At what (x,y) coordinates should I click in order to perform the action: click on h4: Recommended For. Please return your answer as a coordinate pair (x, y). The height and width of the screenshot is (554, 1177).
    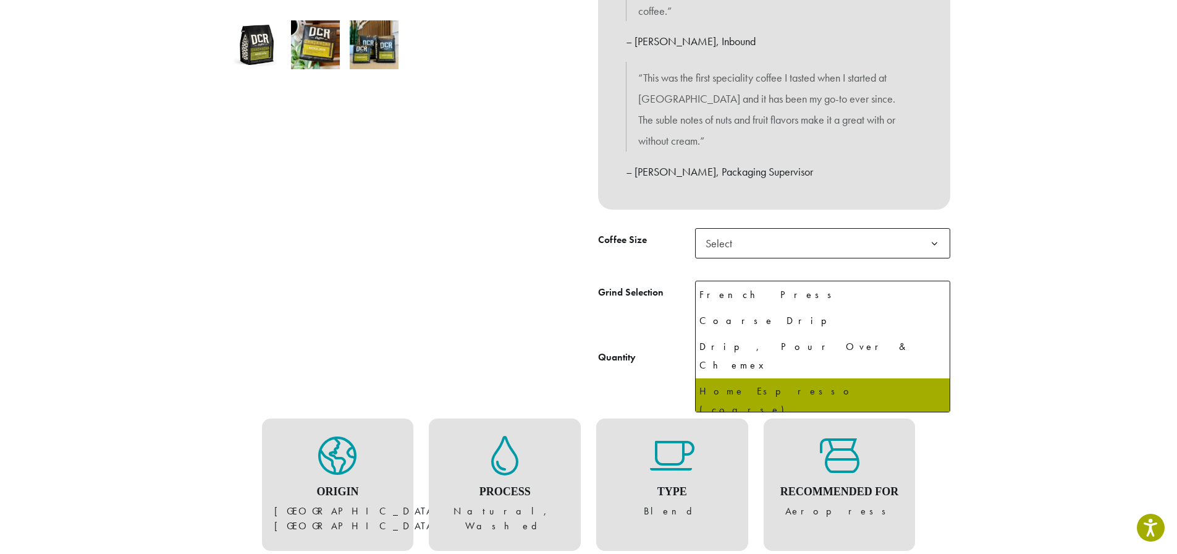
    Looking at the image, I should click on (840, 492).